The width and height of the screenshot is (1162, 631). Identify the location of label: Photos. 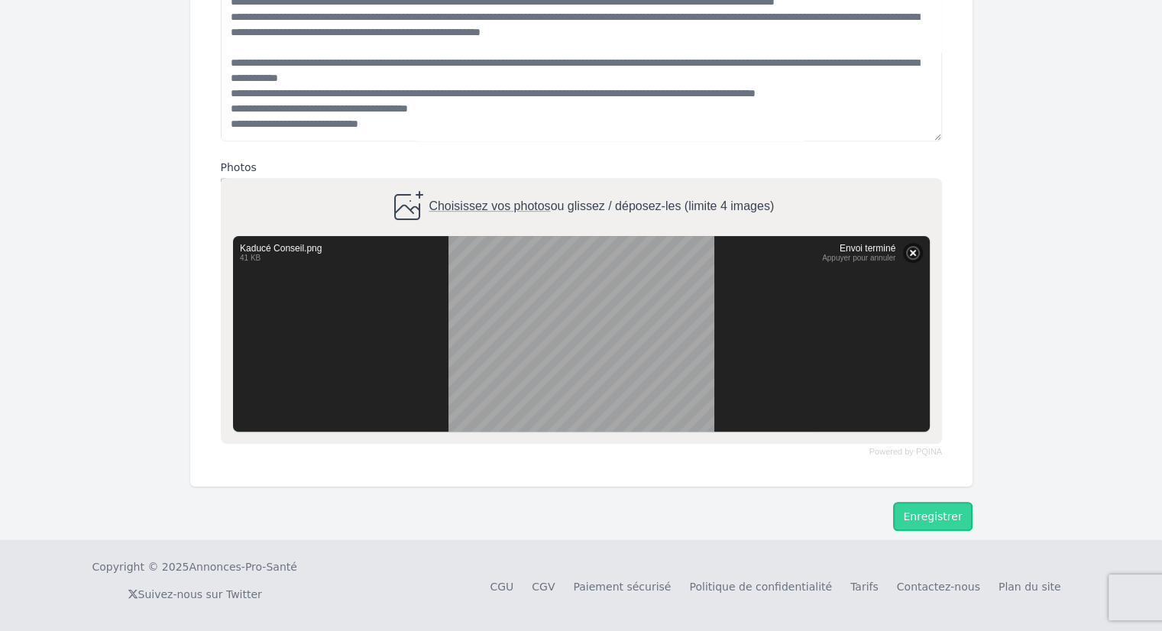
(581, 167).